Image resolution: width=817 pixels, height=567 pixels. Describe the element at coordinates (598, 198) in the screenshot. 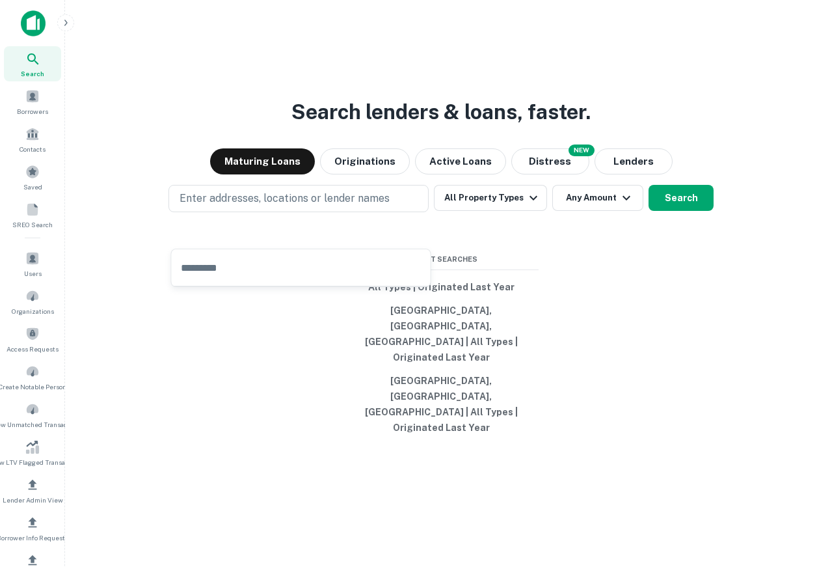

I see `button: Any Amount` at that location.